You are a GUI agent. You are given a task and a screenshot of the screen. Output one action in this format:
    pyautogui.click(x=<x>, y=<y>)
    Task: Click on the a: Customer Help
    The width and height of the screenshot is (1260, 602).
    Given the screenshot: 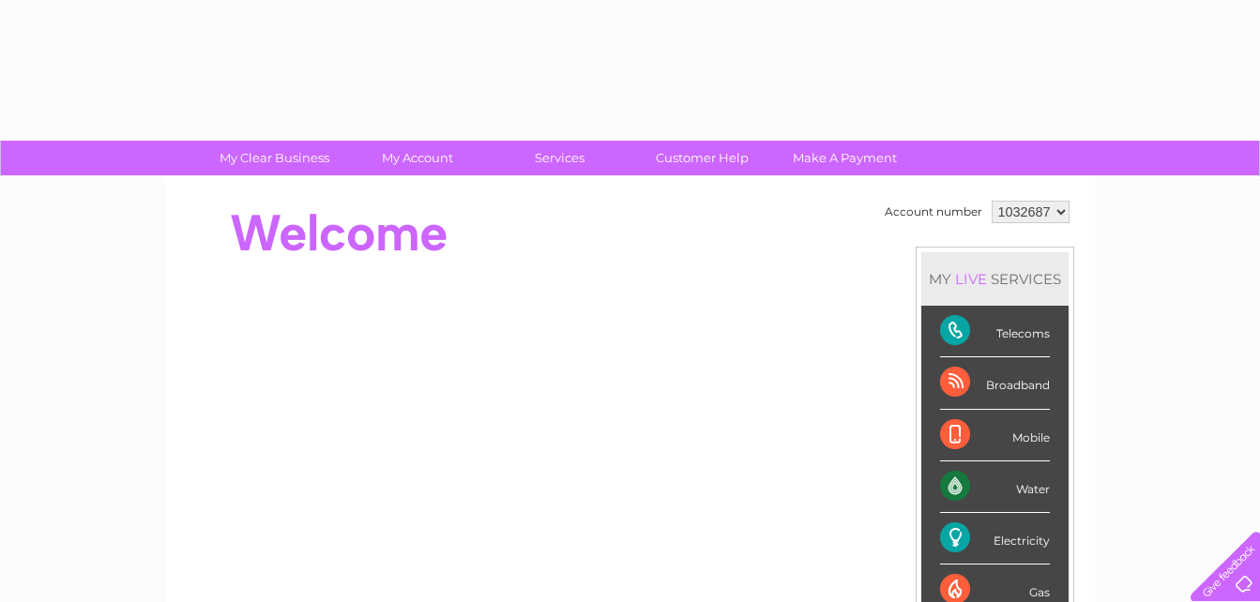 What is the action you would take?
    pyautogui.click(x=702, y=158)
    